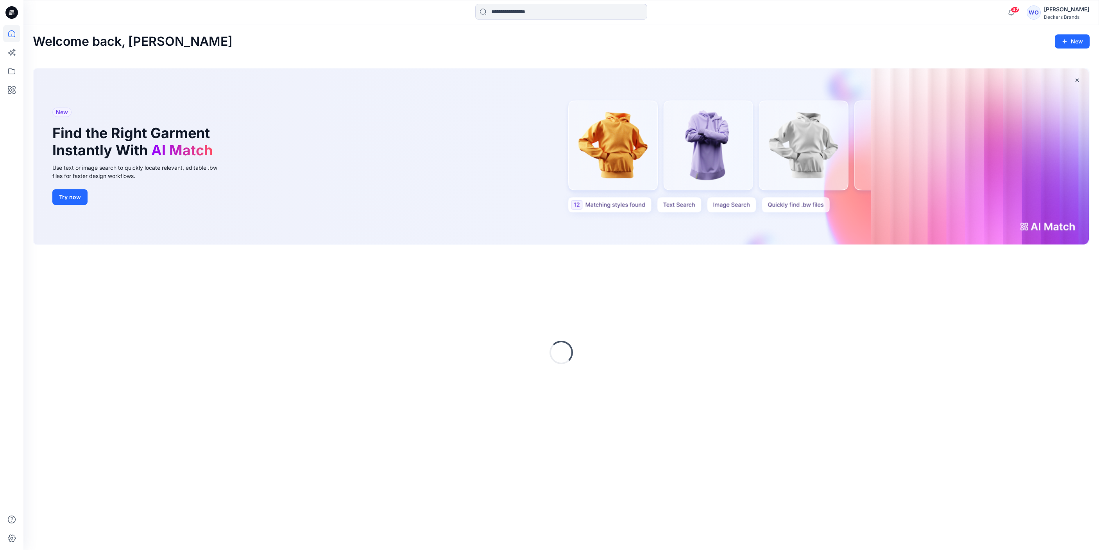 Image resolution: width=1099 pixels, height=550 pixels. What do you see at coordinates (1072, 41) in the screenshot?
I see `button: New` at bounding box center [1072, 41].